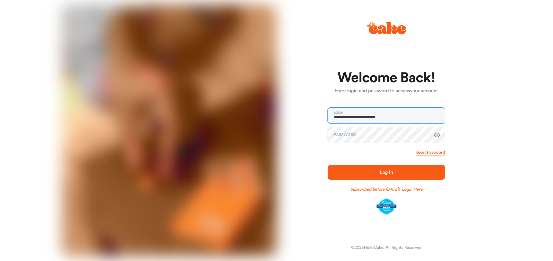 Image resolution: width=553 pixels, height=261 pixels. Describe the element at coordinates (387, 78) in the screenshot. I see `h1: Welcome Back!` at that location.